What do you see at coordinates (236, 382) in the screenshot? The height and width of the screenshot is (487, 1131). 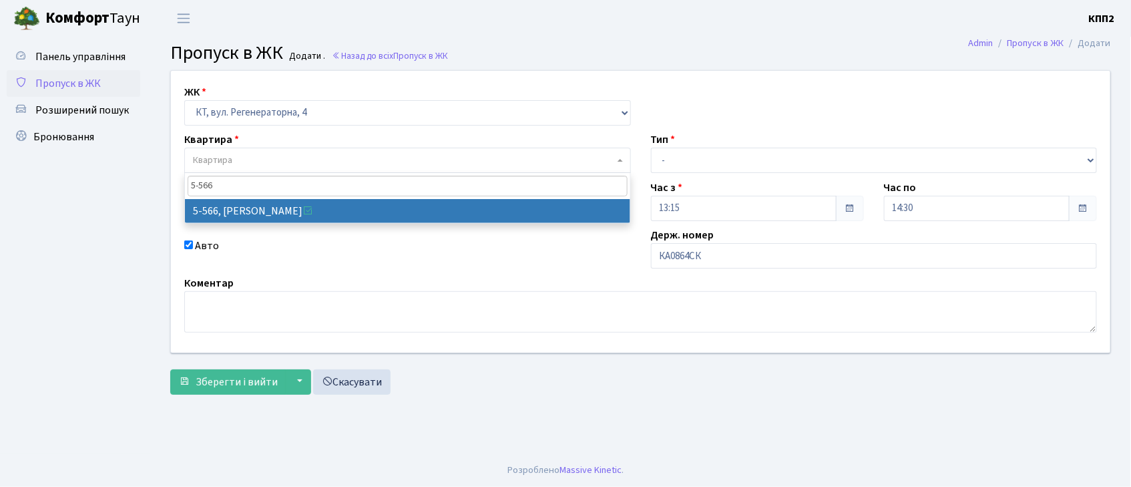 I see `span: Зберегти і вийти` at bounding box center [236, 382].